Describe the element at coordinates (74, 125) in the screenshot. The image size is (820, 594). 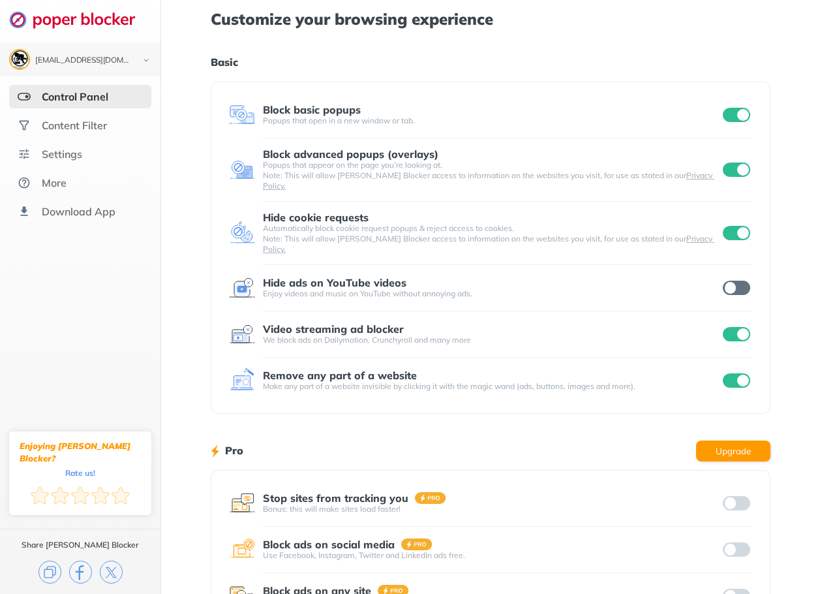
I see `div: Content Filter` at that location.